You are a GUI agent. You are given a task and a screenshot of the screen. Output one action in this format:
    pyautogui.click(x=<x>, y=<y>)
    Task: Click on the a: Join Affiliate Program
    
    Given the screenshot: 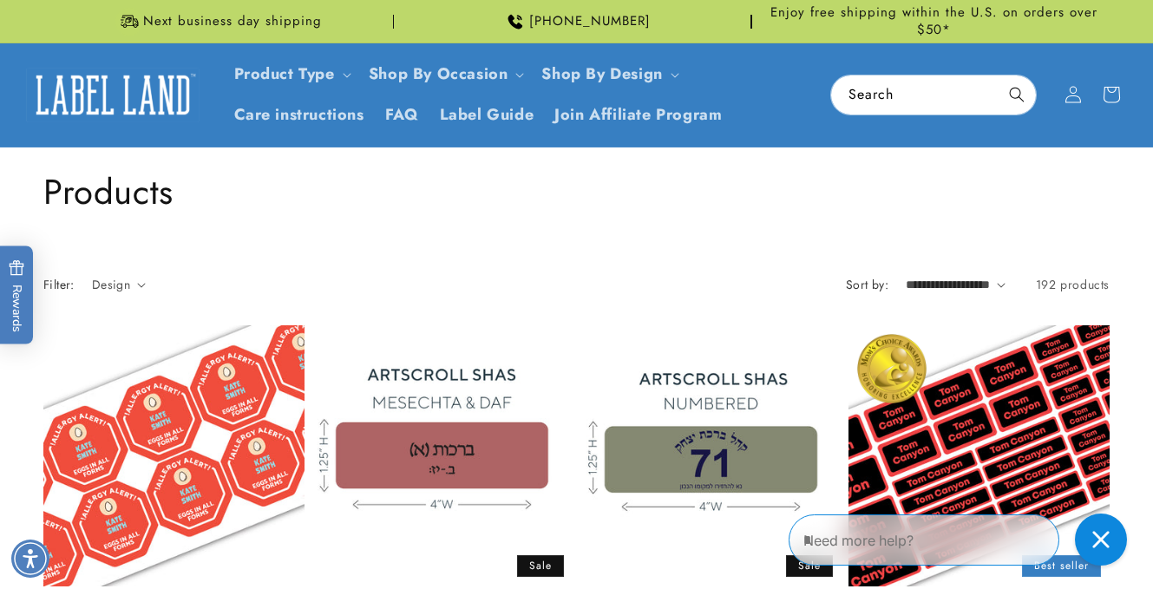 What is the action you would take?
    pyautogui.click(x=638, y=115)
    